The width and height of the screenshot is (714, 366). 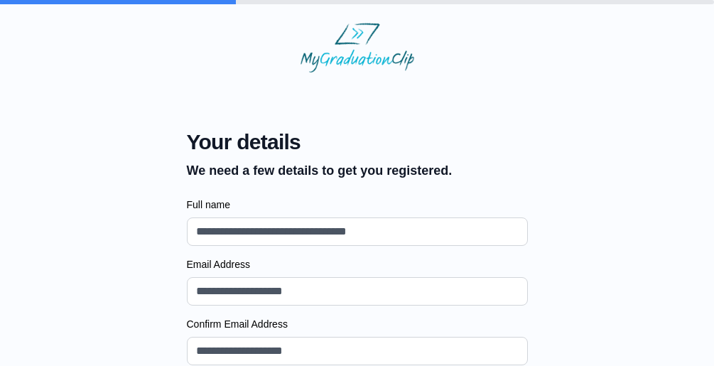 What do you see at coordinates (357, 324) in the screenshot?
I see `label: Confirm Email Address` at bounding box center [357, 324].